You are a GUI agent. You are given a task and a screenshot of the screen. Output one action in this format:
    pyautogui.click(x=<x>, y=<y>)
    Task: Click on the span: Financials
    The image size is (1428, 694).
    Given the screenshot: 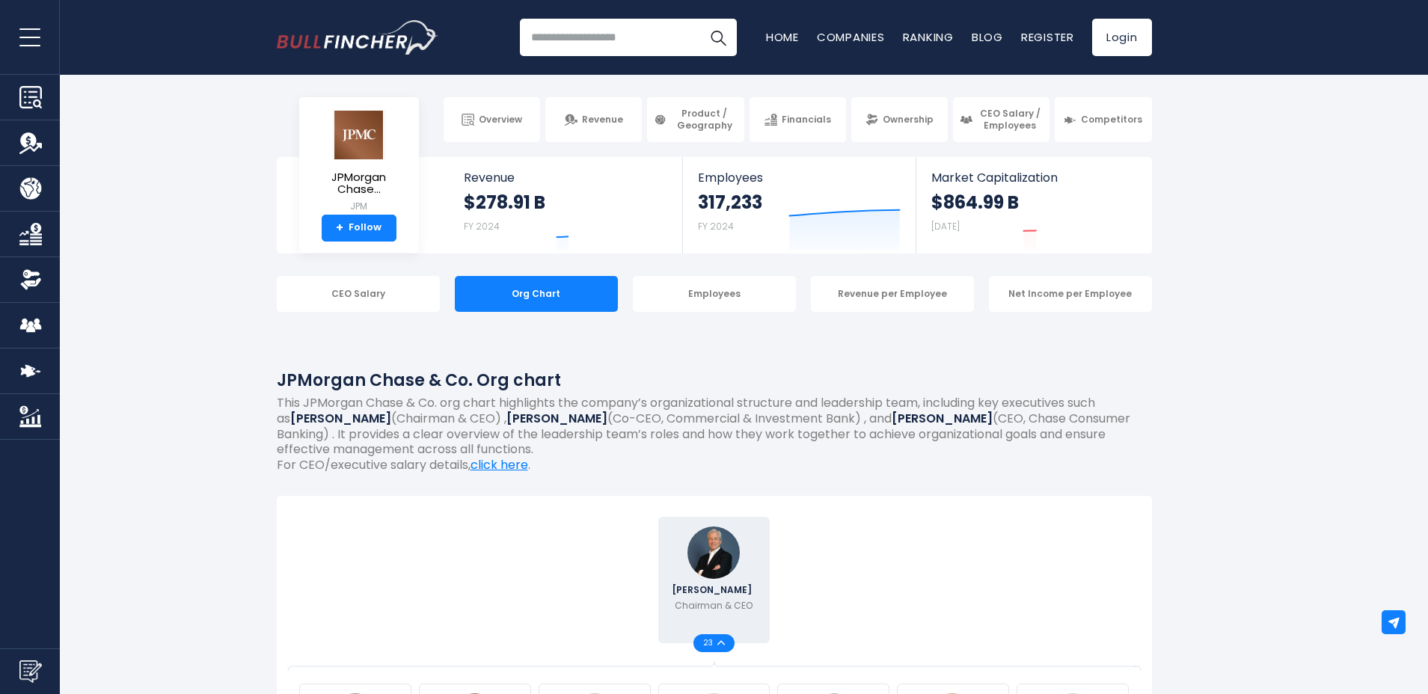 What is the action you would take?
    pyautogui.click(x=807, y=120)
    